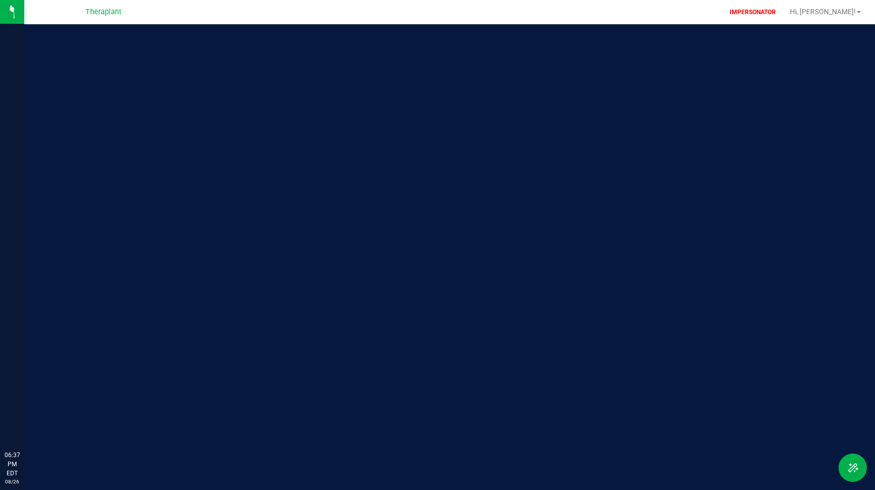  Describe the element at coordinates (12, 482) in the screenshot. I see `p: 08/26` at that location.